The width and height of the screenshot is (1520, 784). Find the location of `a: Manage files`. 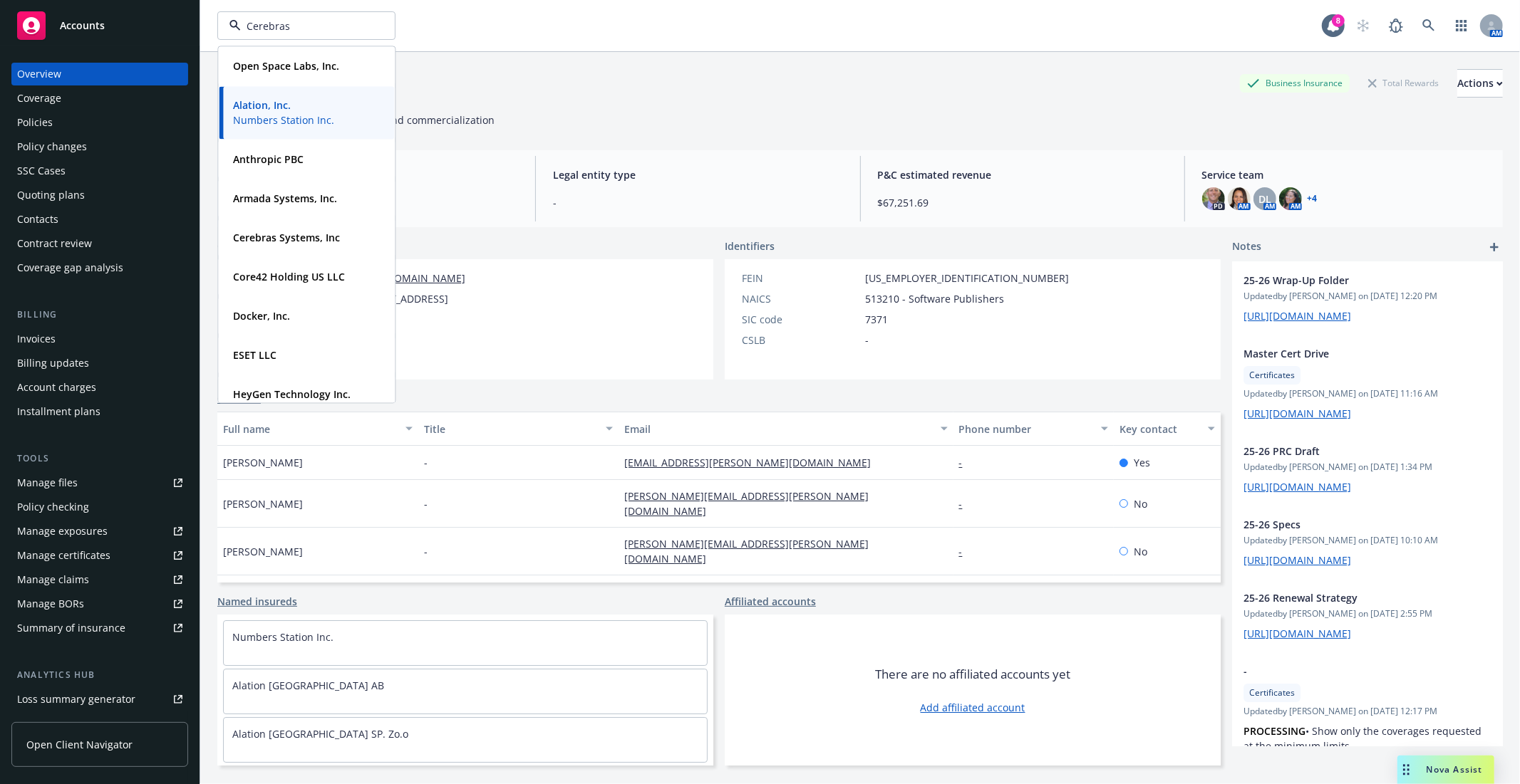

a: Manage files is located at coordinates (100, 483).